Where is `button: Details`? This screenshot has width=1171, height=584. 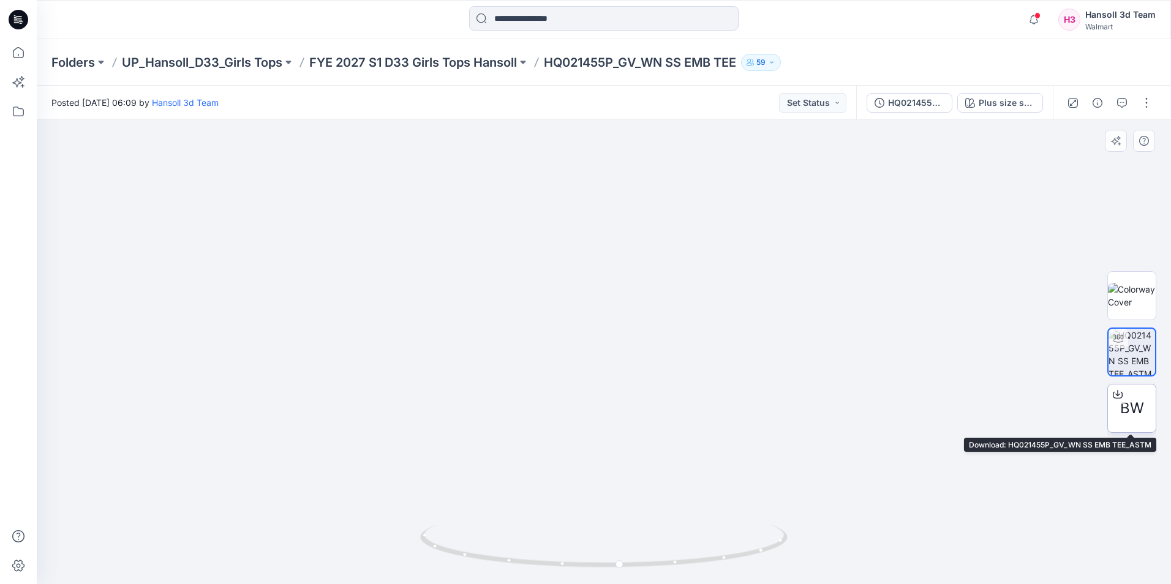 button: Details is located at coordinates (1097, 103).